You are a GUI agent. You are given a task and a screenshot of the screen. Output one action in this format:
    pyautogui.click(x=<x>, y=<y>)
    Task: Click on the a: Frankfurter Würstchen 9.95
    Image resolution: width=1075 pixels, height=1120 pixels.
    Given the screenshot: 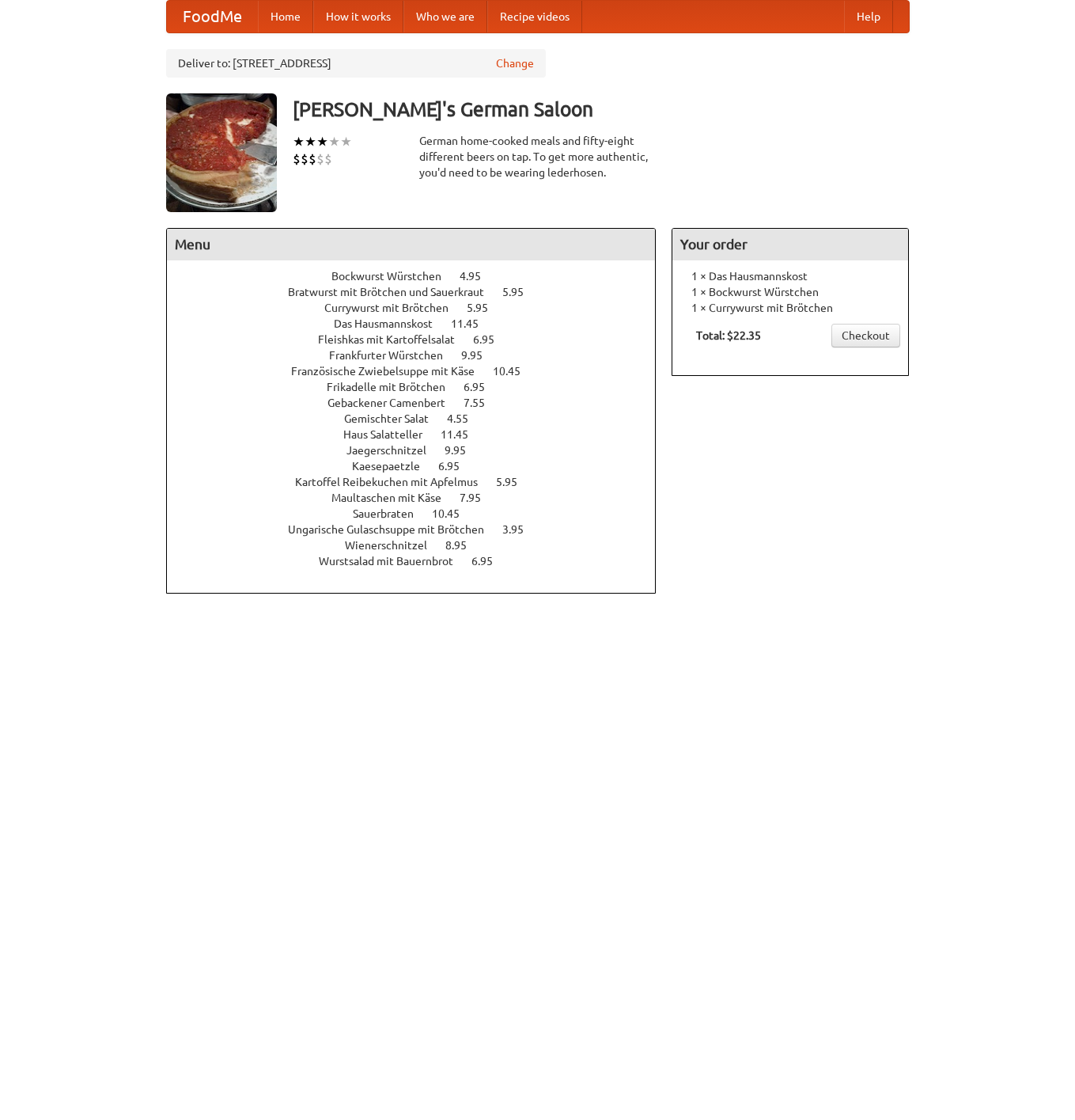 What is the action you would take?
    pyautogui.click(x=420, y=356)
    